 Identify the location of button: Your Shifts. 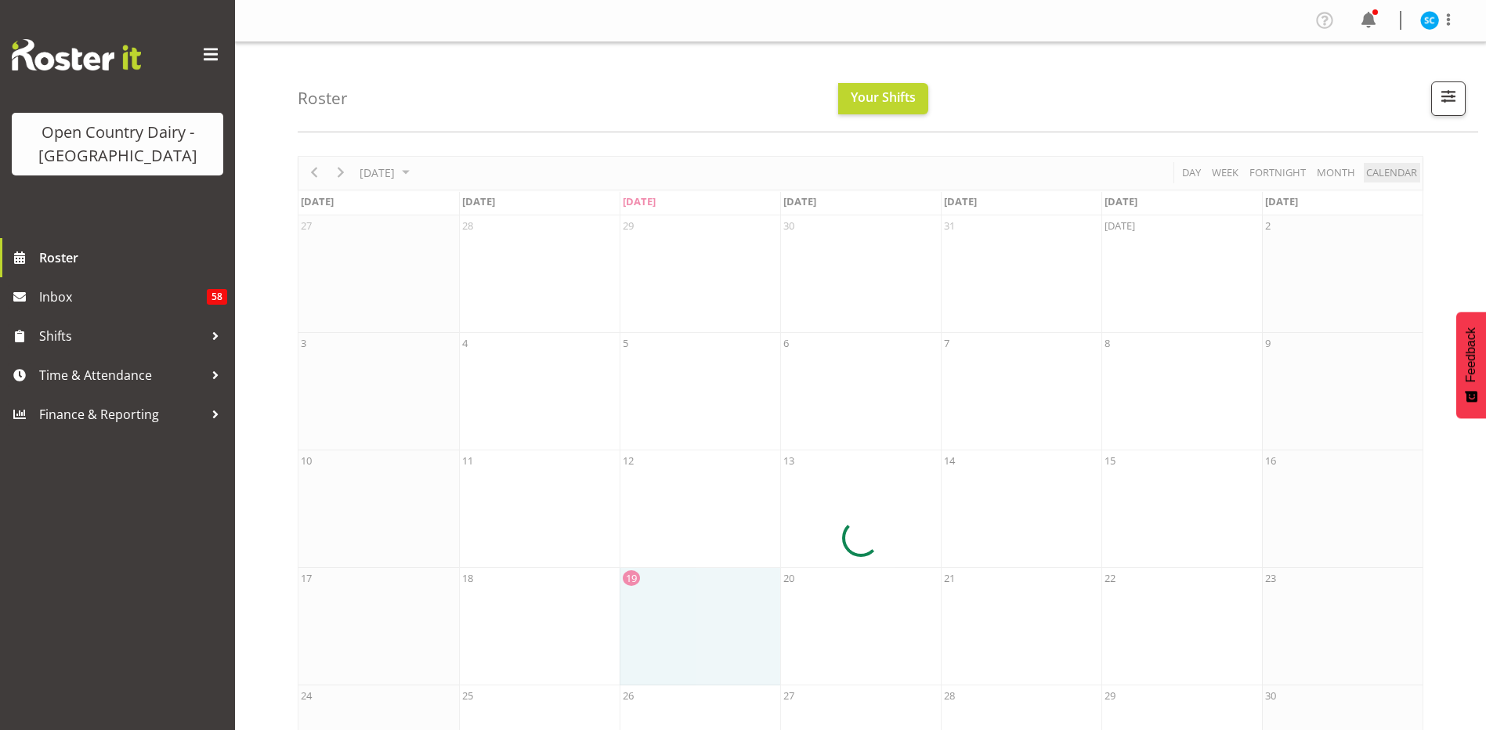
(883, 99).